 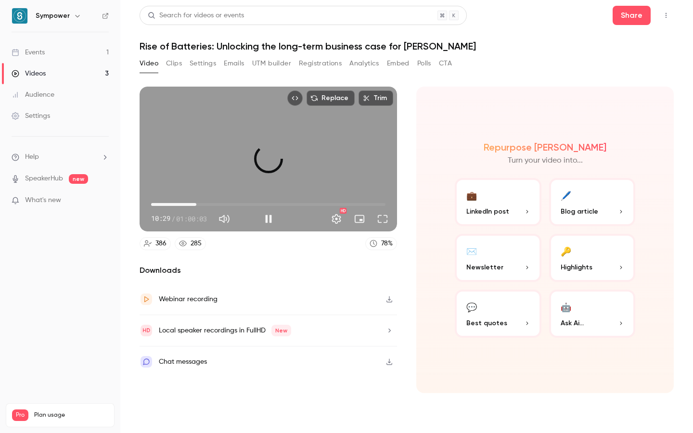 What do you see at coordinates (387, 244) in the screenshot?
I see `div: 78 %` at bounding box center [387, 244].